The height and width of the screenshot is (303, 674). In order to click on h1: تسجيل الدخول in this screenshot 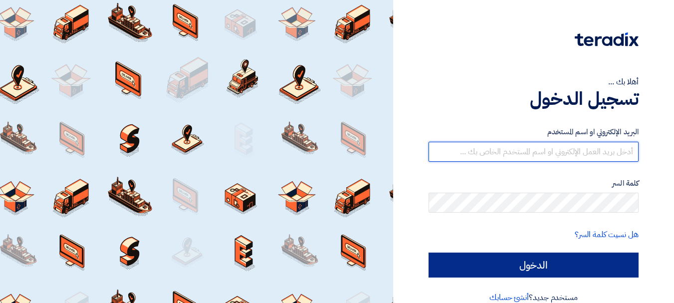, I will do `click(533, 99)`.